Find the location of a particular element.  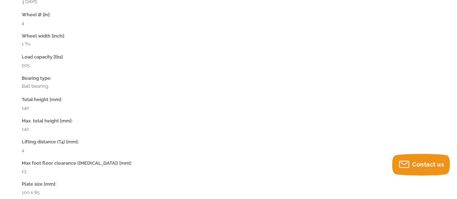

strong: Bearing type: is located at coordinates (36, 78).